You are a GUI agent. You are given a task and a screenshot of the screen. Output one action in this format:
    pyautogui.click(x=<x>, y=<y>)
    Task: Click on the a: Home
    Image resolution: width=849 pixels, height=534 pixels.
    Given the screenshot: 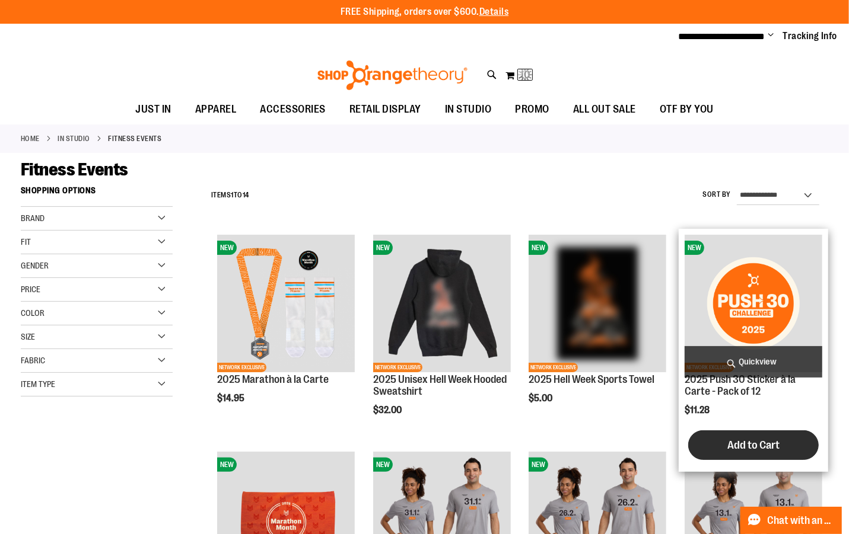 What is the action you would take?
    pyautogui.click(x=30, y=139)
    